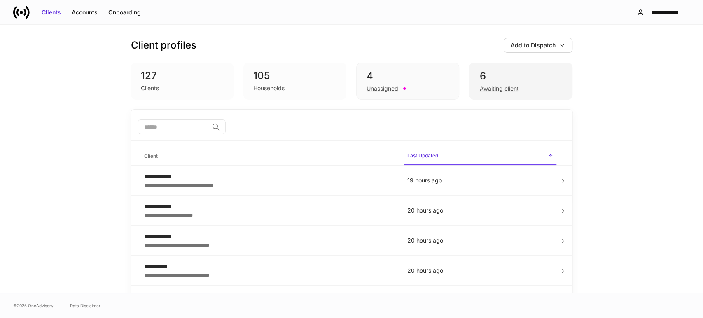 The image size is (703, 318). What do you see at coordinates (269, 156) in the screenshot?
I see `span: Client` at bounding box center [269, 156].